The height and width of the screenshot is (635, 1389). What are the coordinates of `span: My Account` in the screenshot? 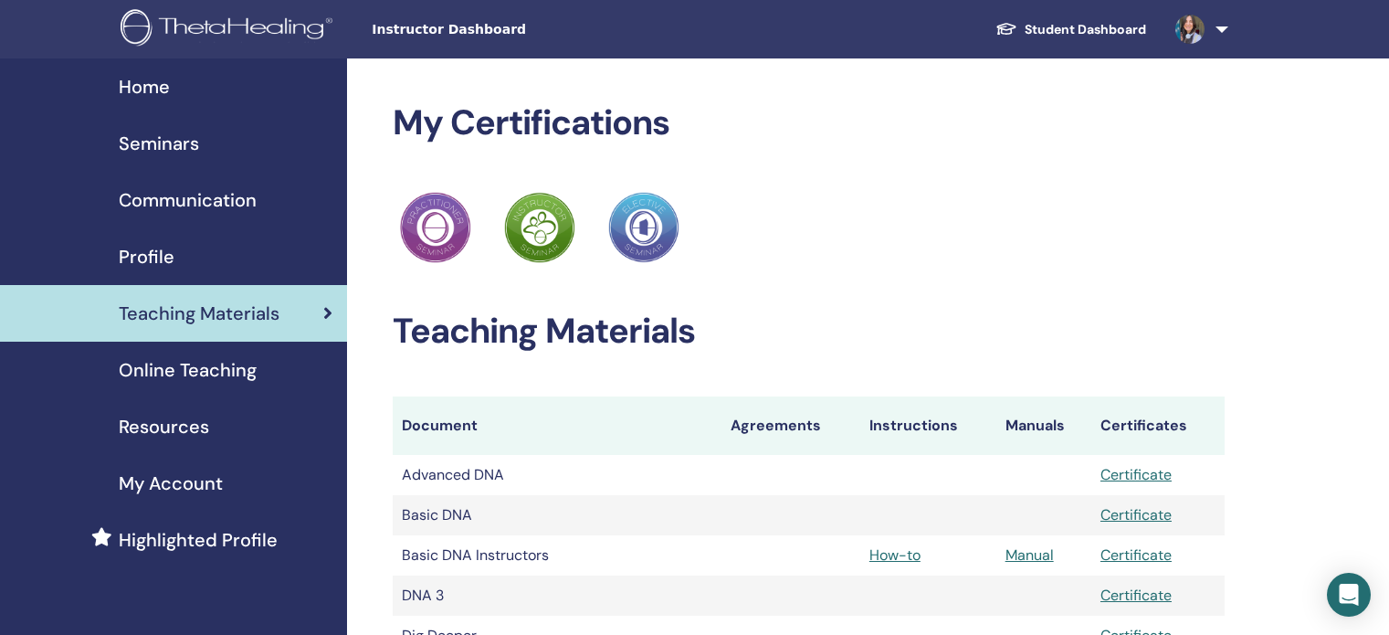 It's located at (171, 483).